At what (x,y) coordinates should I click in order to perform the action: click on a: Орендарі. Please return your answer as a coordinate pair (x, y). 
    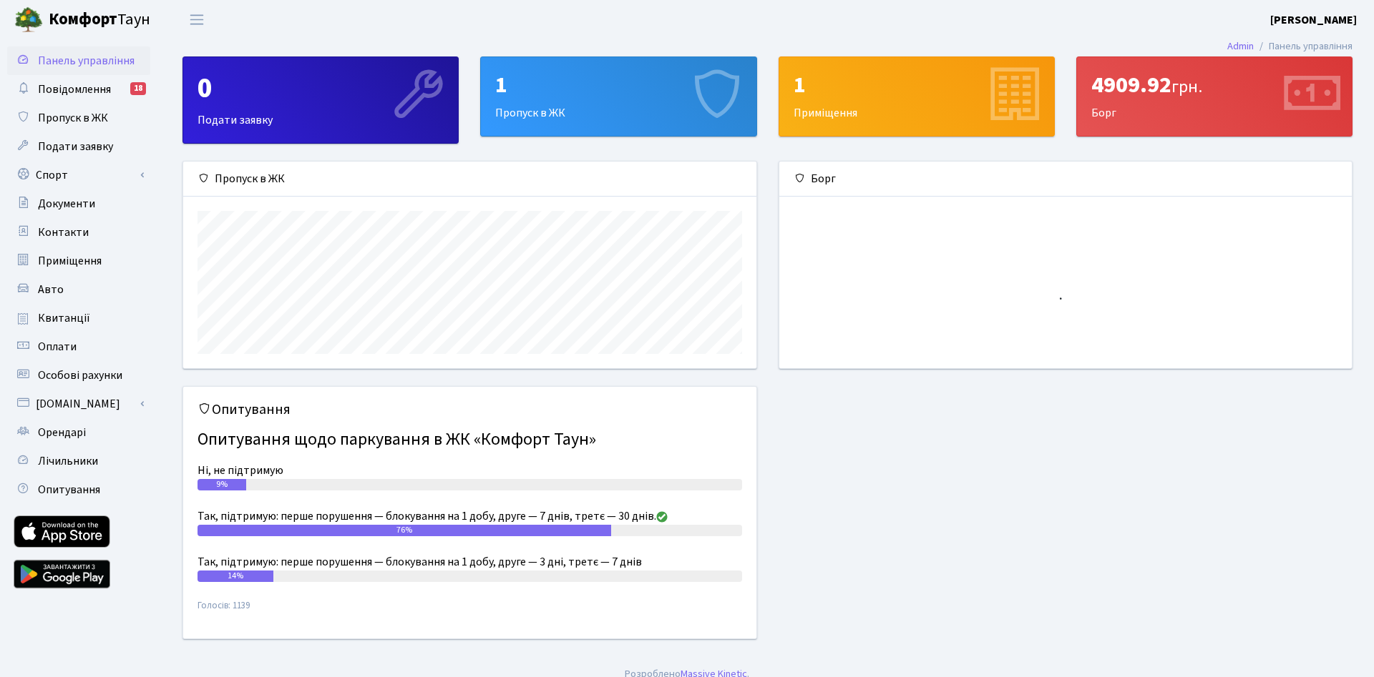
    Looking at the image, I should click on (79, 433).